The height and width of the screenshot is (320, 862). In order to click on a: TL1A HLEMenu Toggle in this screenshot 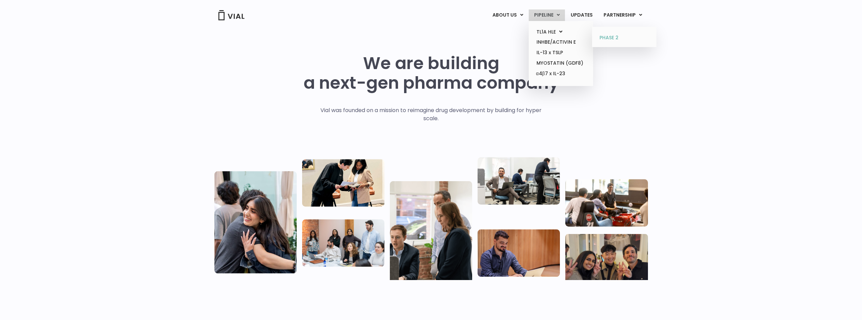, I will do `click(561, 32)`.